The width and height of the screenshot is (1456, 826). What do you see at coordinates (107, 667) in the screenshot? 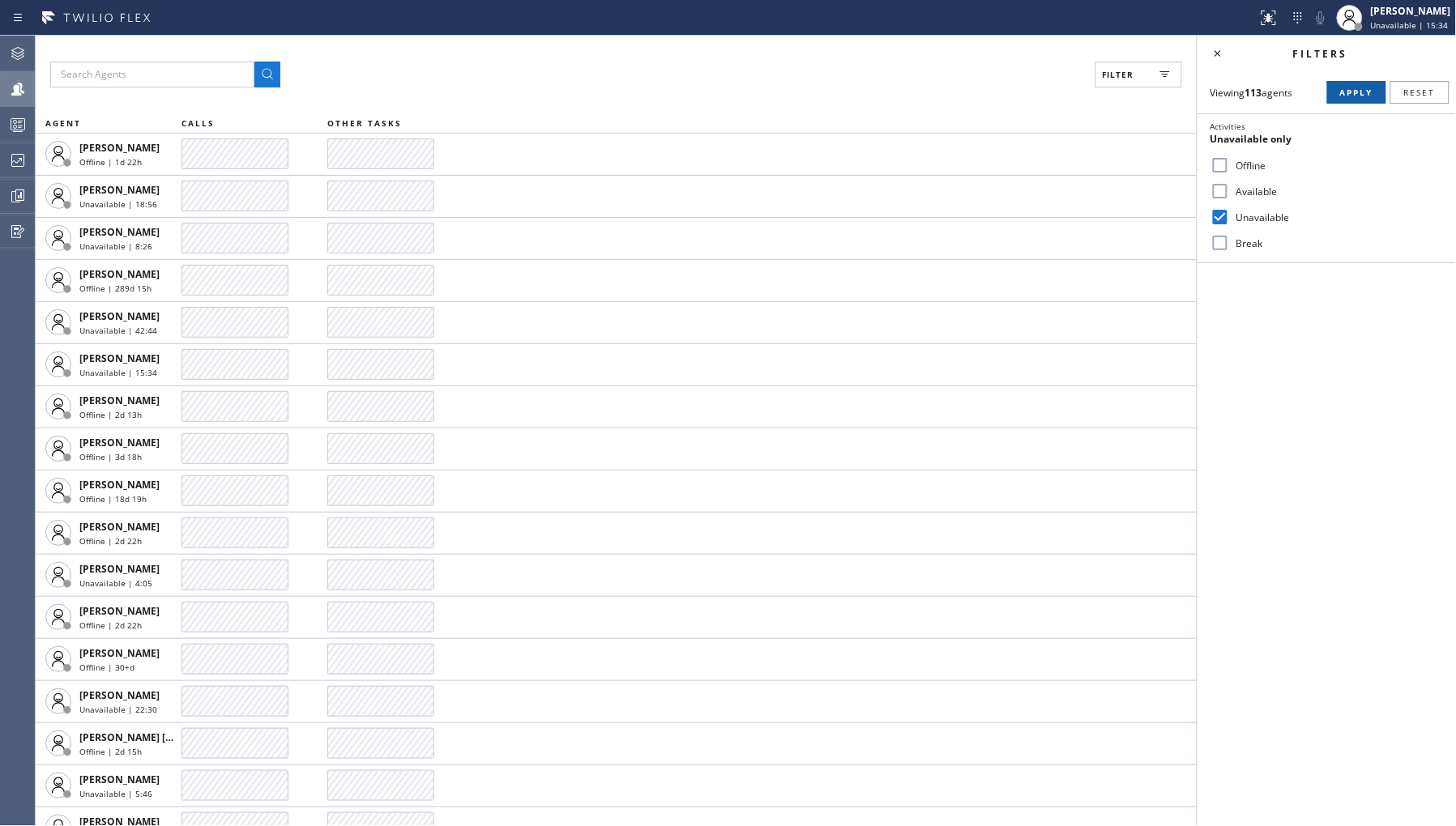
I see `span: Offline | 30+d` at bounding box center [107, 667].